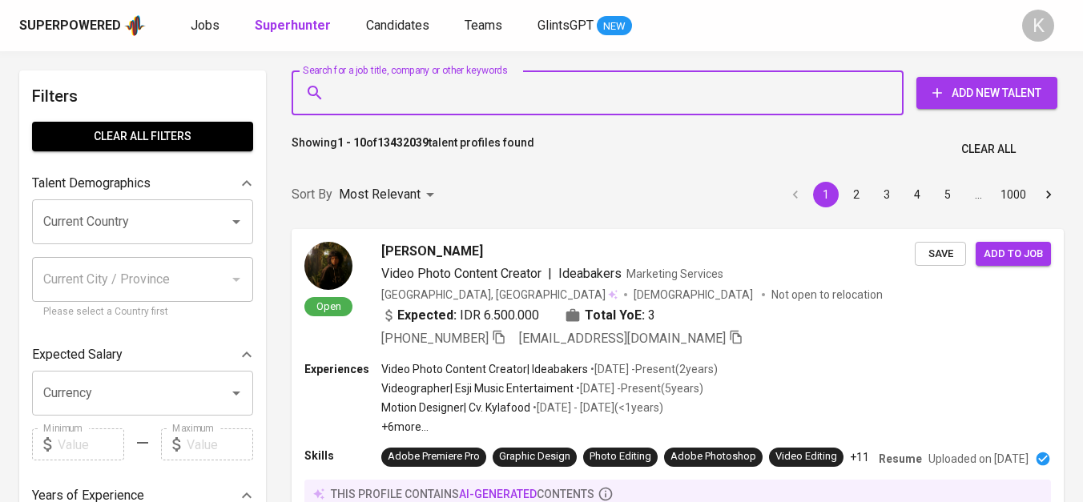  Describe the element at coordinates (856, 195) in the screenshot. I see `button: Go to page 2` at that location.